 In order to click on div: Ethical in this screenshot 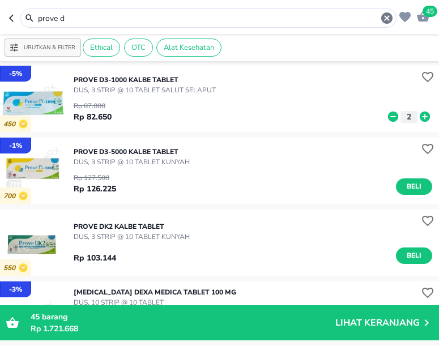, I will do `click(102, 48)`.